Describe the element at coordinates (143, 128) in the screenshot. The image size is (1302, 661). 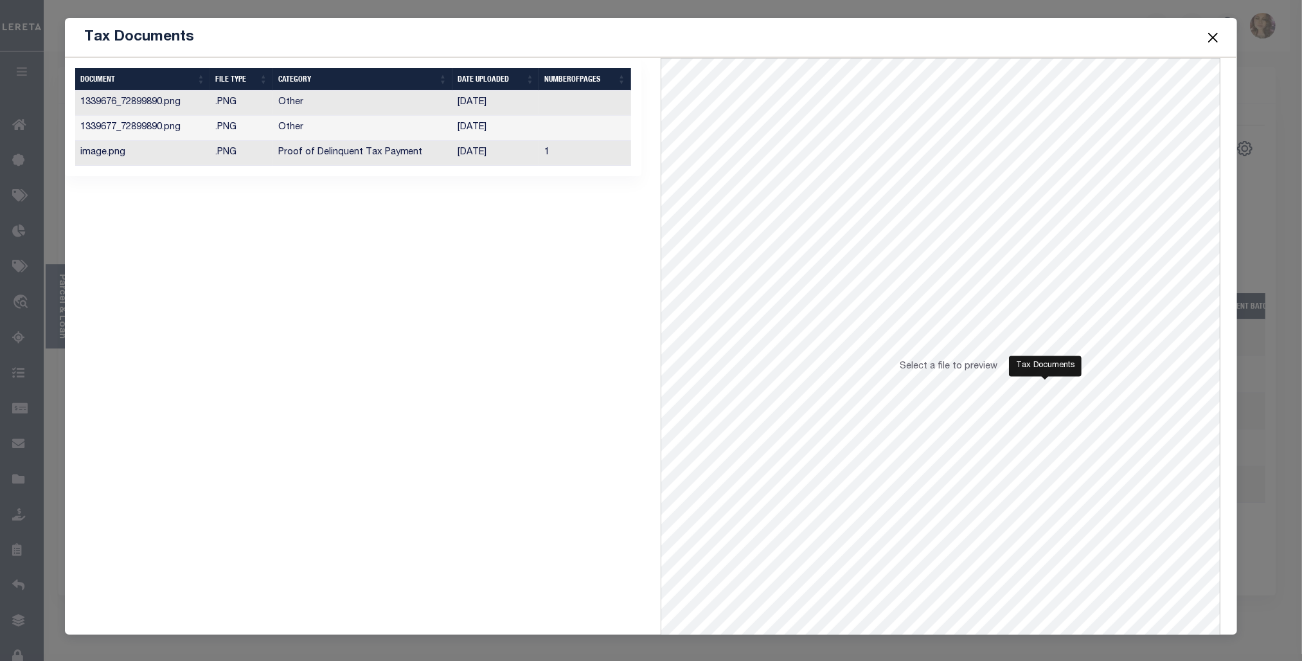
I see `td: 1339677_72899890.png` at that location.